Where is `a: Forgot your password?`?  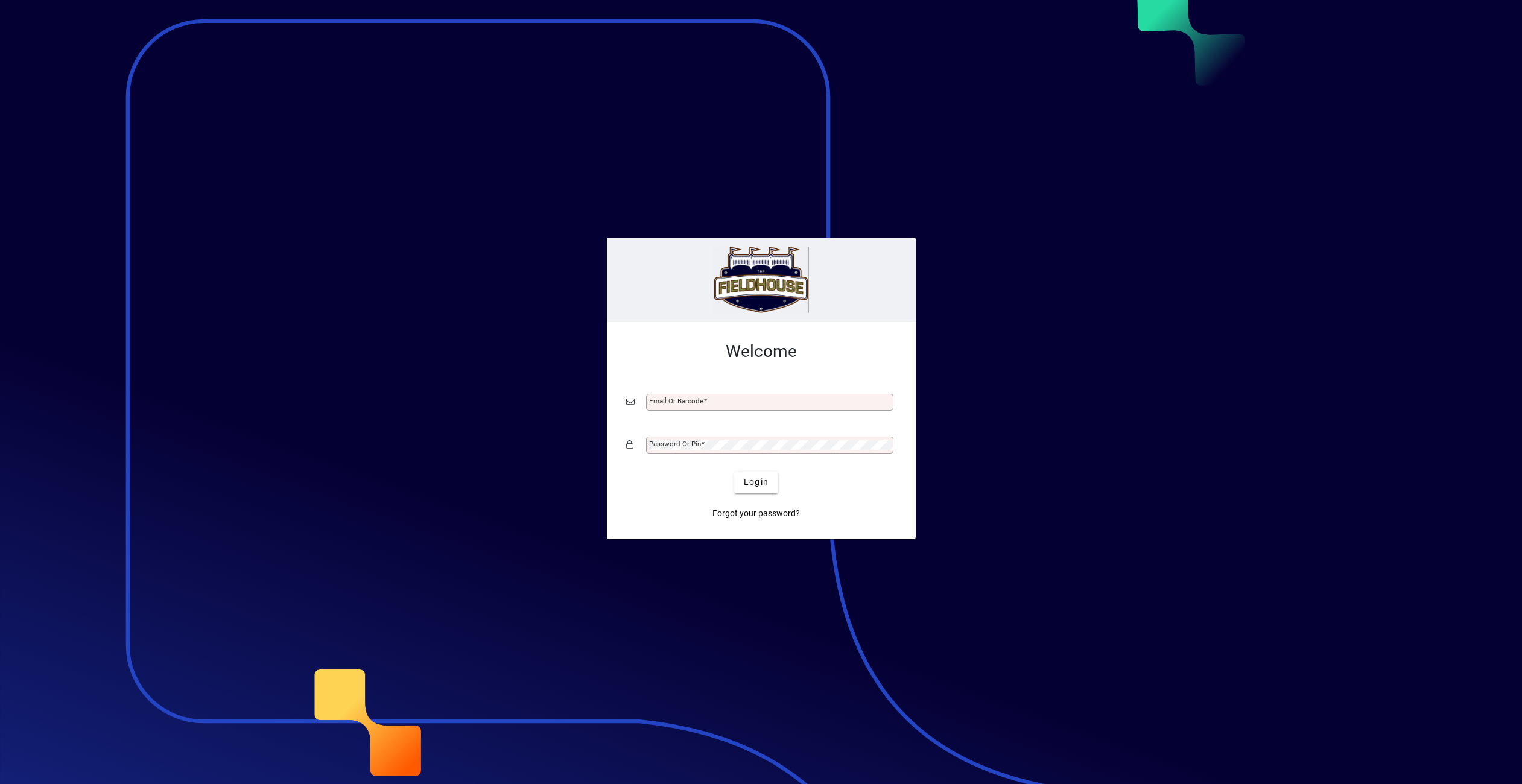
a: Forgot your password? is located at coordinates (756, 514).